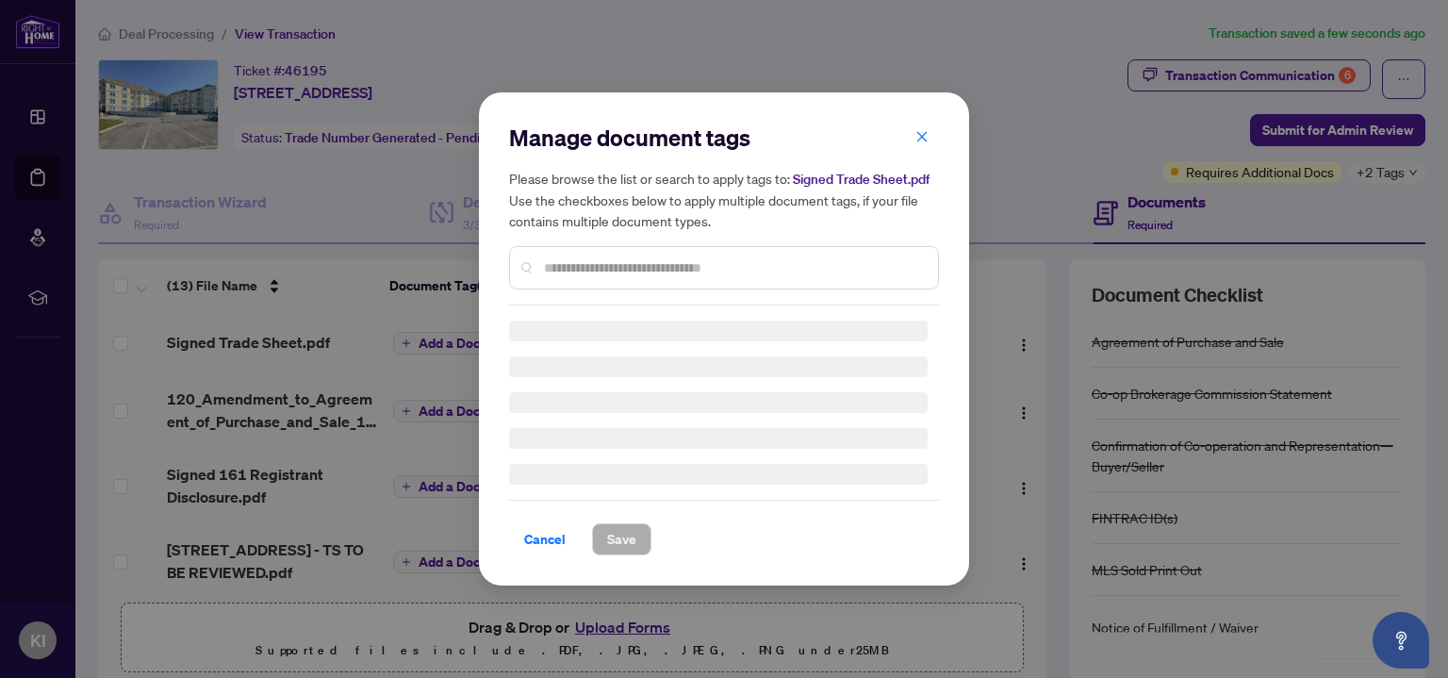  Describe the element at coordinates (545, 539) in the screenshot. I see `span: Cancel` at that location.